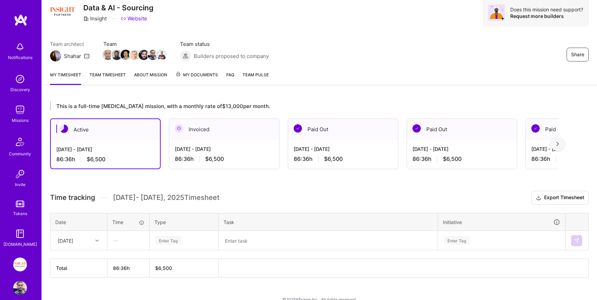 Image resolution: width=597 pixels, height=300 pixels. What do you see at coordinates (328, 222) in the screenshot?
I see `th: Task` at bounding box center [328, 222].